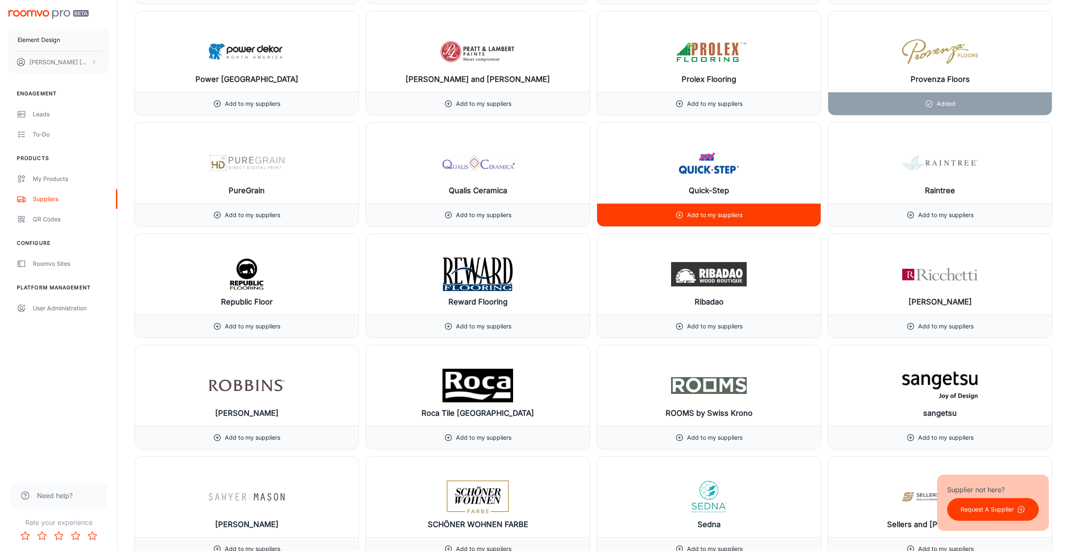 The image size is (1069, 551). Describe the element at coordinates (709, 302) in the screenshot. I see `h6: Ribadao` at that location.